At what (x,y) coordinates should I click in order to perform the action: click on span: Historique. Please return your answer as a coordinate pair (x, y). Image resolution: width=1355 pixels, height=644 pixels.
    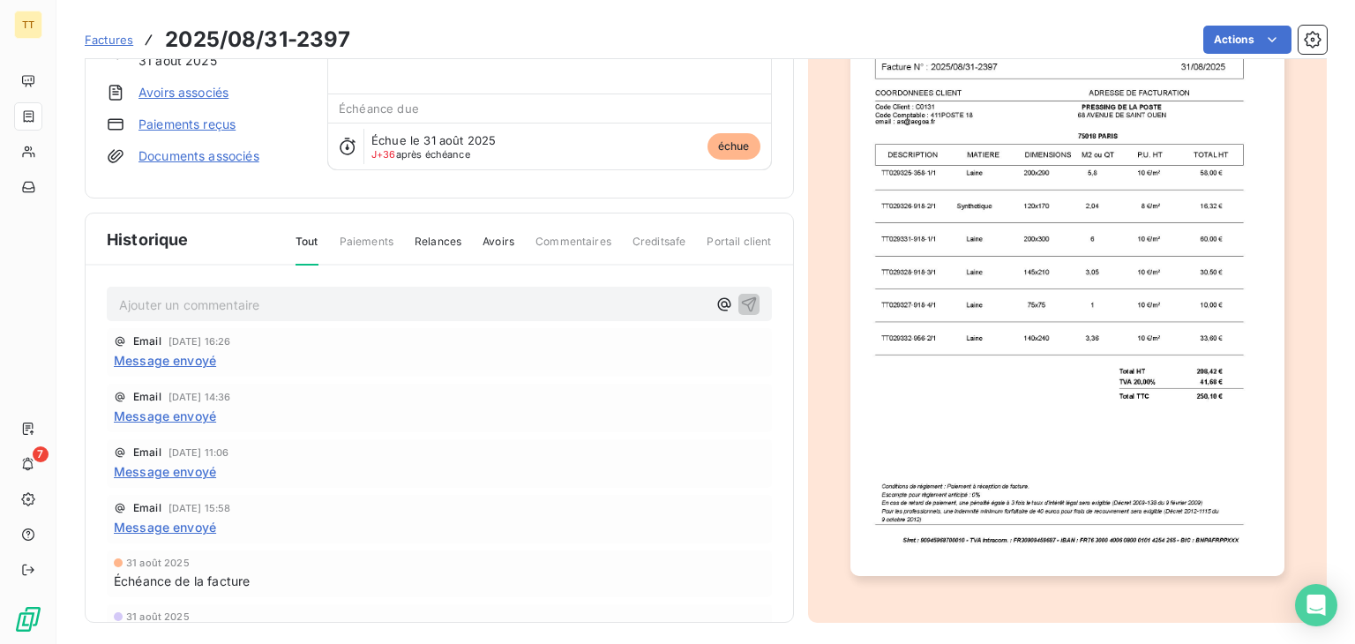
    Looking at the image, I should click on (147, 239).